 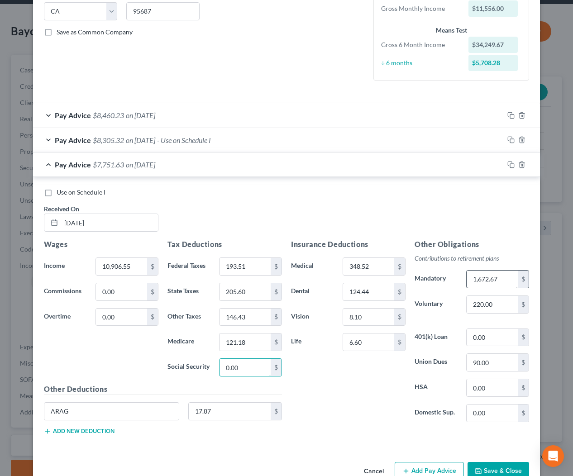 I want to click on input: MM/DD/YYYY, so click(x=109, y=223).